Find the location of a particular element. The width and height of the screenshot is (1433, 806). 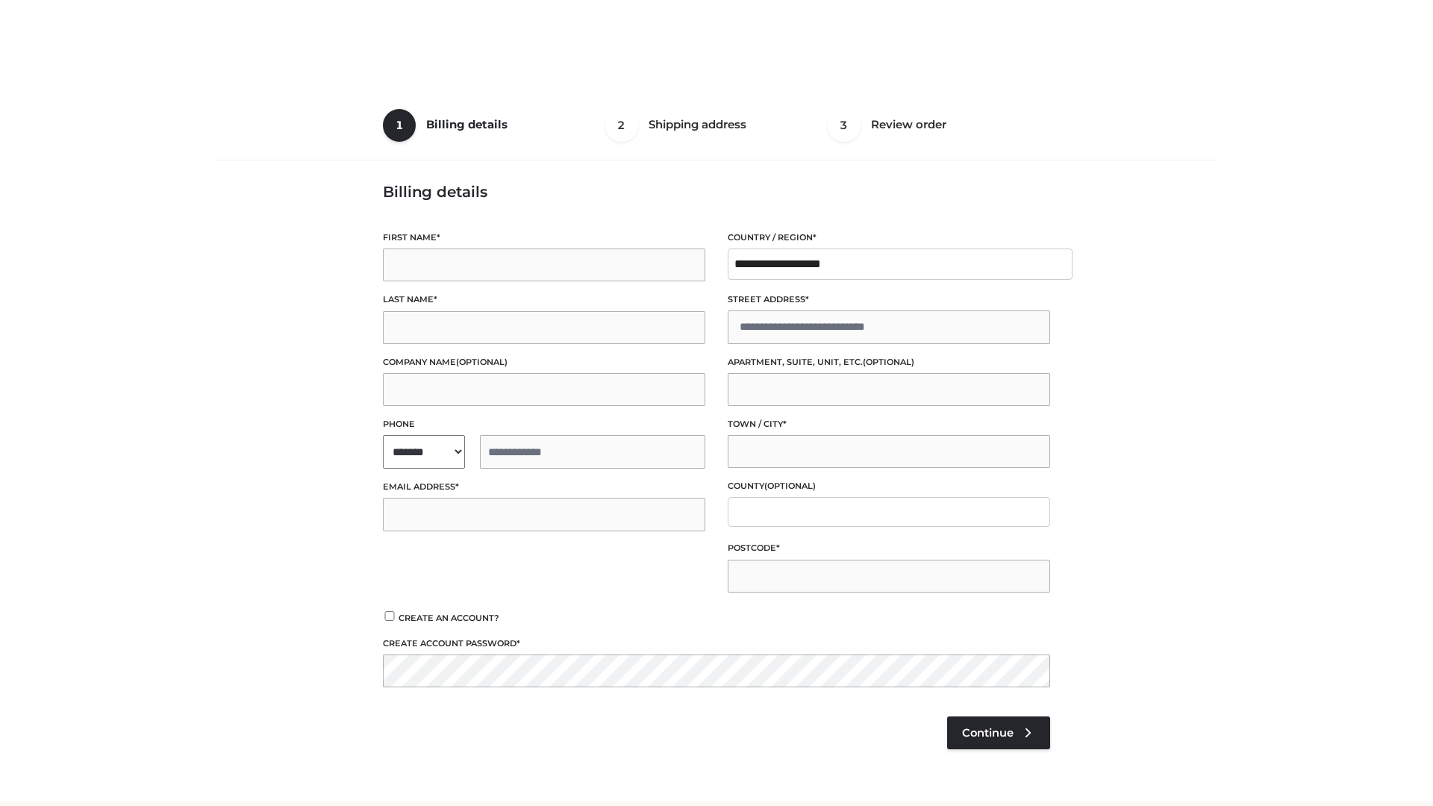

label: Town / City is located at coordinates (889, 424).